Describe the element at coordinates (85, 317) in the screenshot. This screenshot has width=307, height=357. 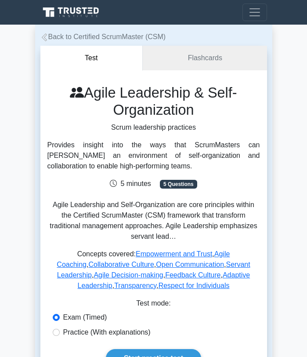
I see `label: Exam (Timed)` at that location.